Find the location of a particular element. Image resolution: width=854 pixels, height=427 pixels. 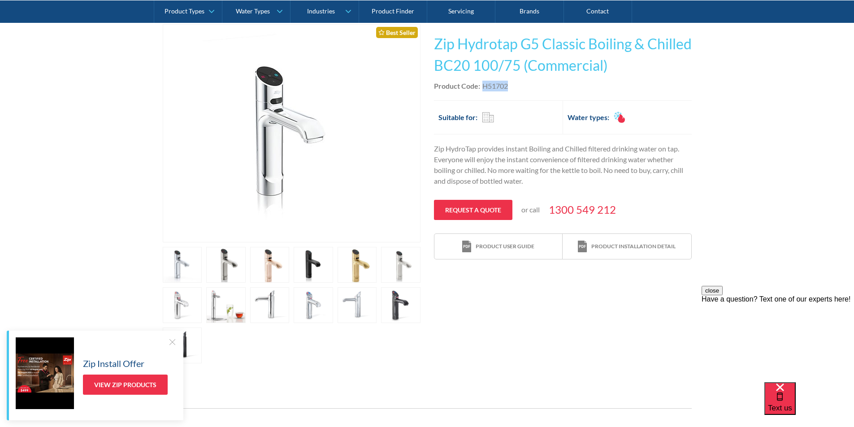

h5: Zip Install Offer is located at coordinates (113, 363).